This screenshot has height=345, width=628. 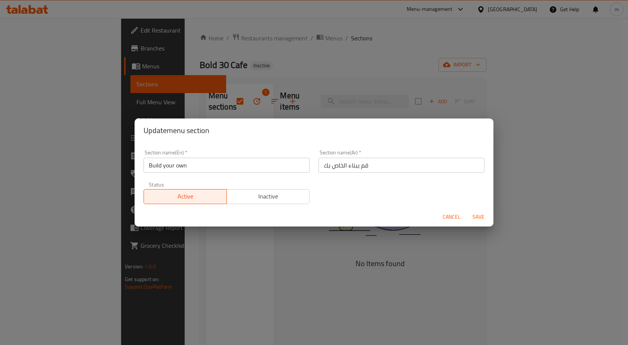 What do you see at coordinates (401, 165) in the screenshot?
I see `input: Please enter section name(ar)` at bounding box center [401, 165].